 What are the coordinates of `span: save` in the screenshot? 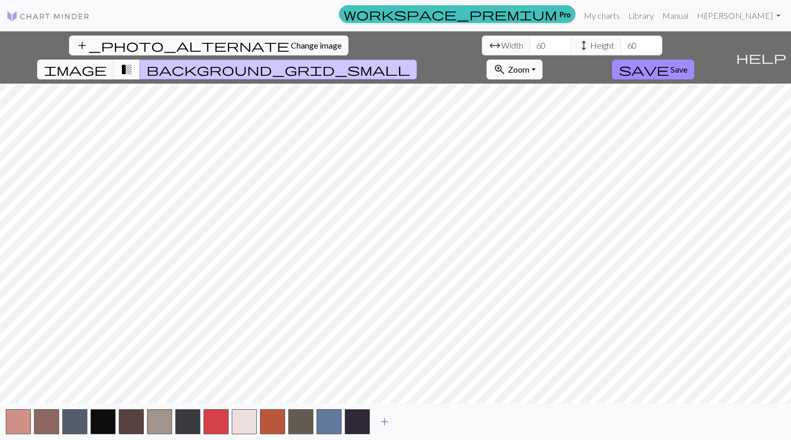 It's located at (644, 70).